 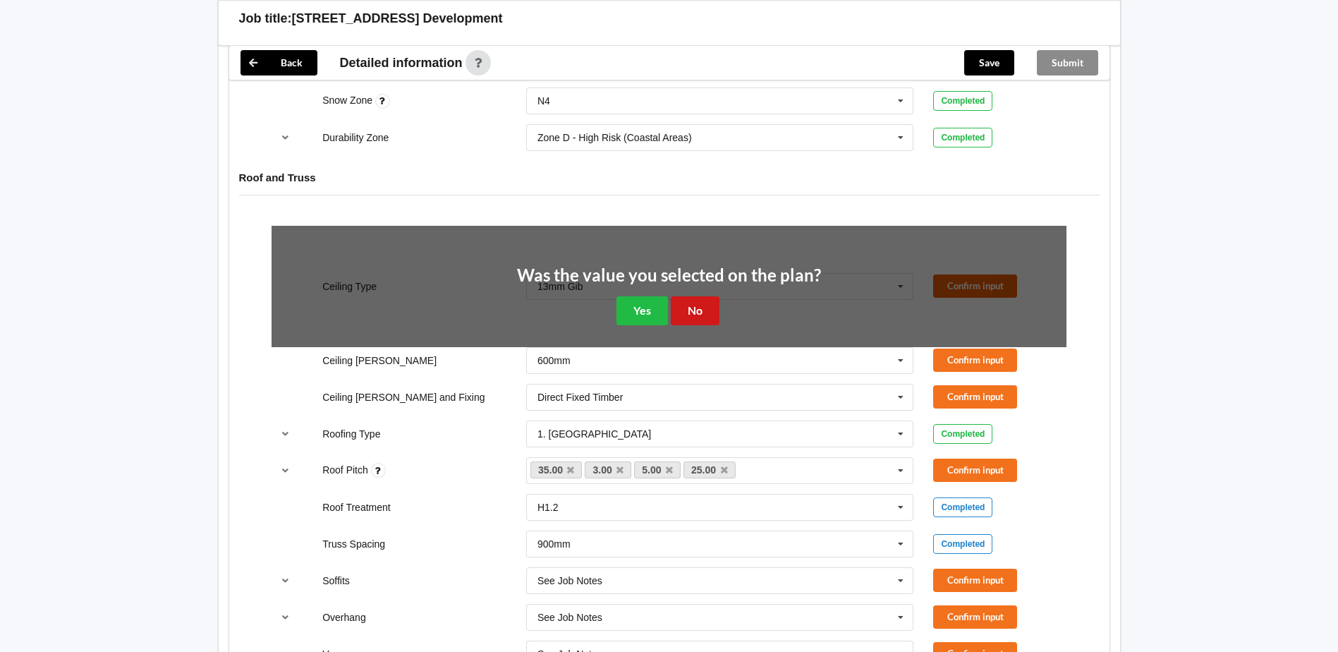 What do you see at coordinates (608, 470) in the screenshot?
I see `a: 3.00` at bounding box center [608, 470].